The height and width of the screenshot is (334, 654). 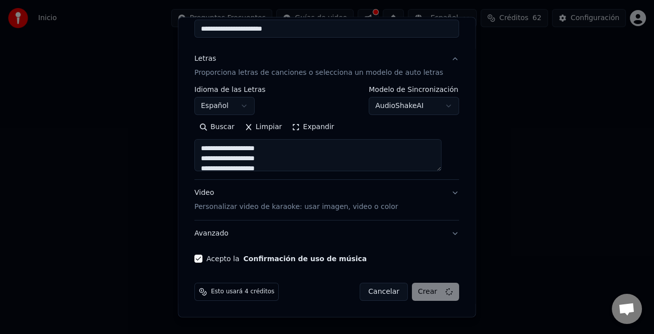 I want to click on button: Acepto la, so click(x=305, y=259).